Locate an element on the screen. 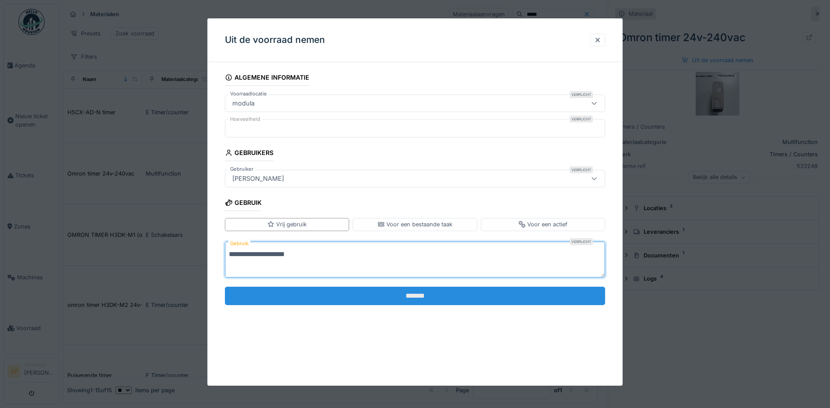 The image size is (830, 408). label: Gebruiker is located at coordinates (241, 169).